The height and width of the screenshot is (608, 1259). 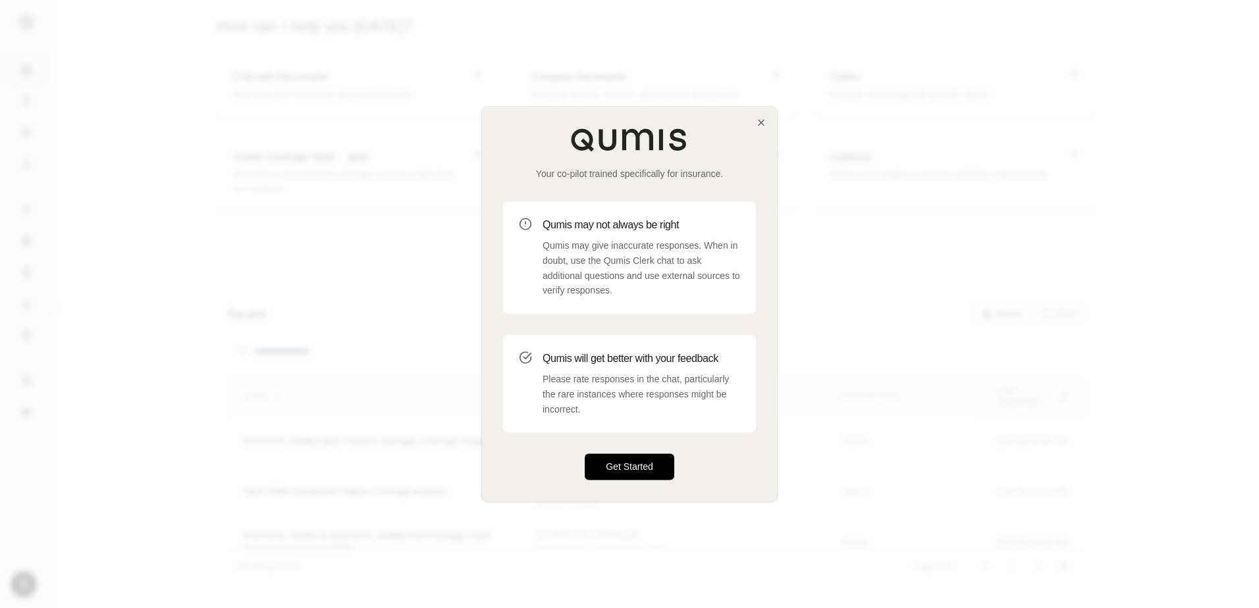 What do you see at coordinates (641, 359) in the screenshot?
I see `h3: Qumis will get better with your feedback` at bounding box center [641, 359].